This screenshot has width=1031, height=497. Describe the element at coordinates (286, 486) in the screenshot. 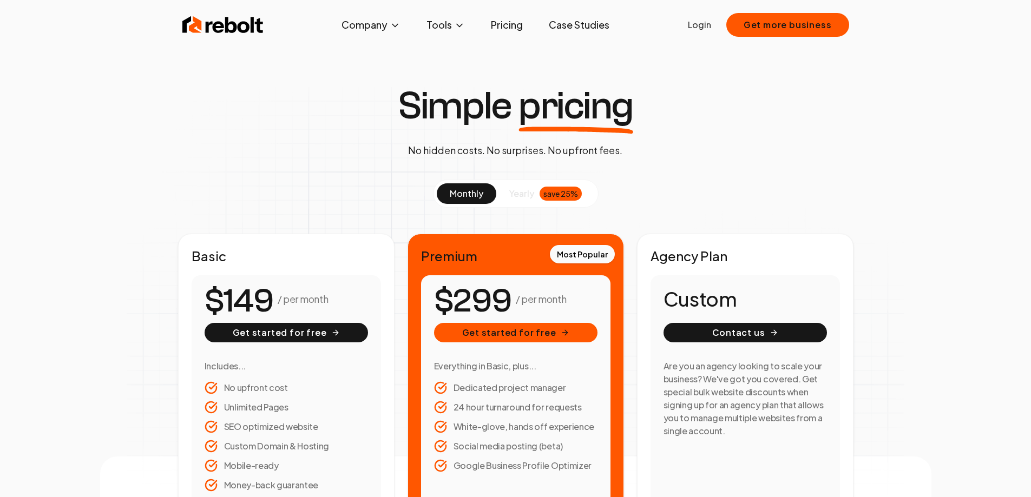

I see `li: Money-back guarantee` at that location.